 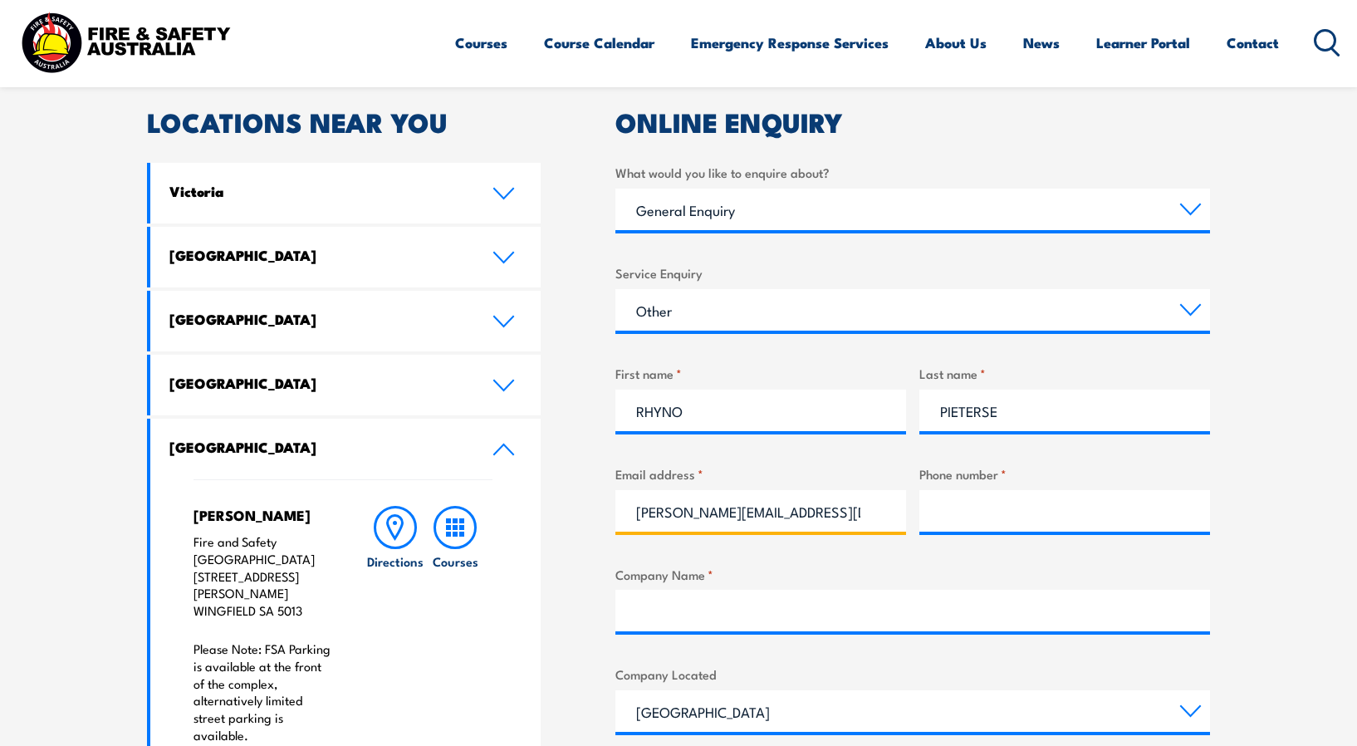 What do you see at coordinates (913, 574) in the screenshot?
I see `label: Company Name` at bounding box center [913, 574].